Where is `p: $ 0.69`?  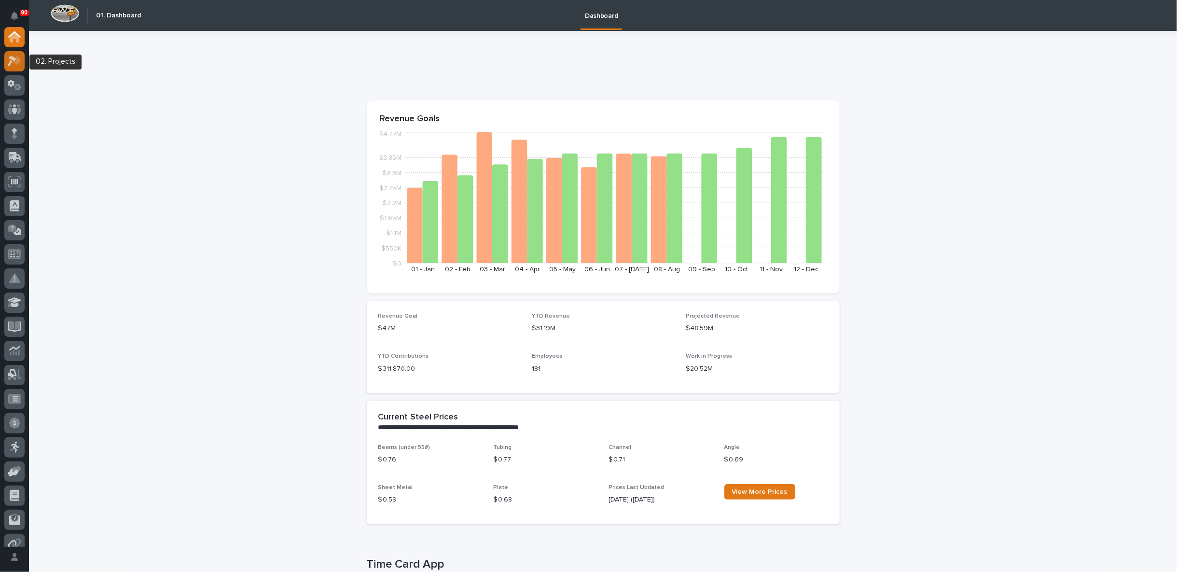
p: $ 0.69 is located at coordinates (776, 460).